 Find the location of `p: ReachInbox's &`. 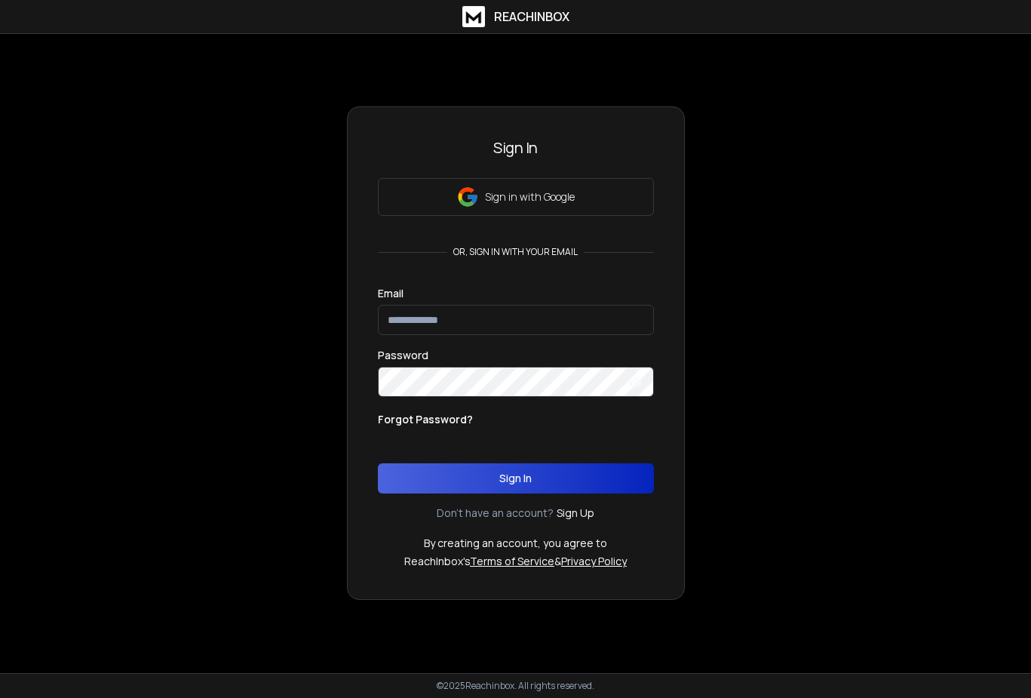

p: ReachInbox's & is located at coordinates (515, 561).